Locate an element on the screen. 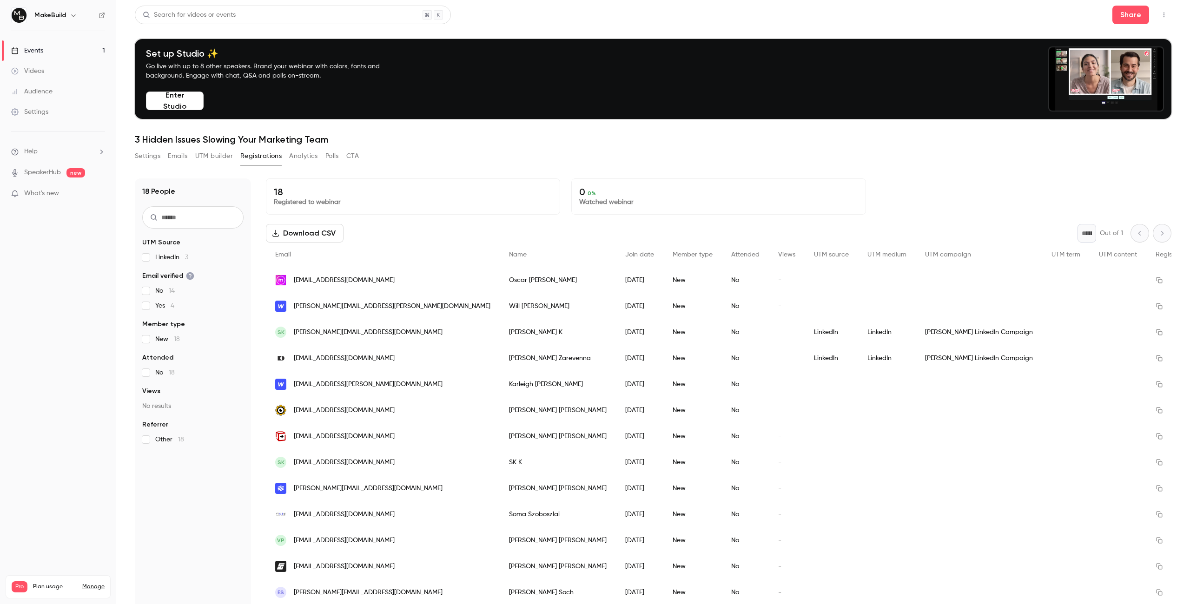 The width and height of the screenshot is (1190, 604). span: Referrer is located at coordinates (155, 425).